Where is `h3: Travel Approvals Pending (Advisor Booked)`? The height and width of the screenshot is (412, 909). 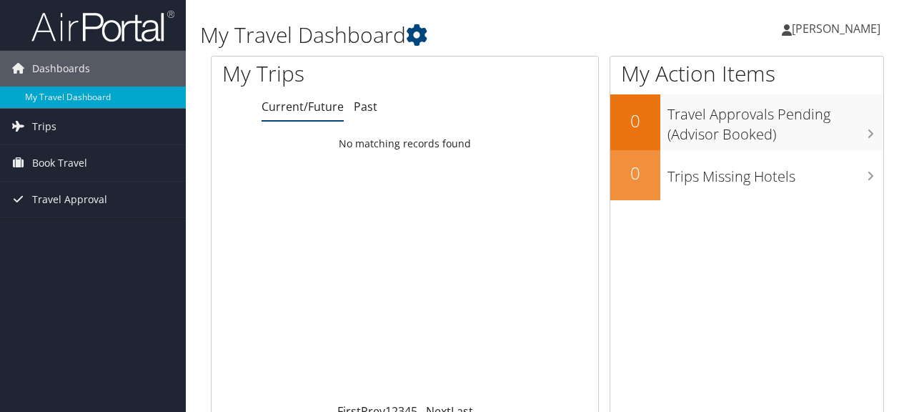
h3: Travel Approvals Pending (Advisor Booked) is located at coordinates (775, 121).